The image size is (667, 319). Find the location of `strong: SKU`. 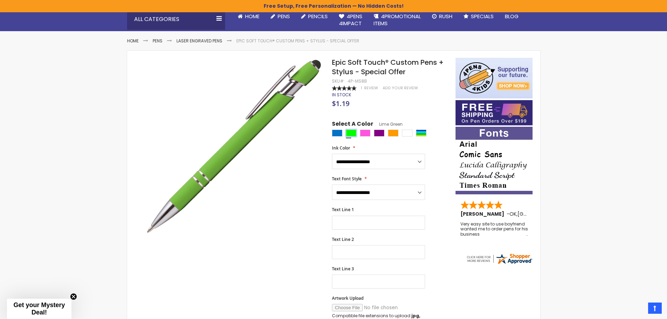

strong: SKU is located at coordinates (338, 81).